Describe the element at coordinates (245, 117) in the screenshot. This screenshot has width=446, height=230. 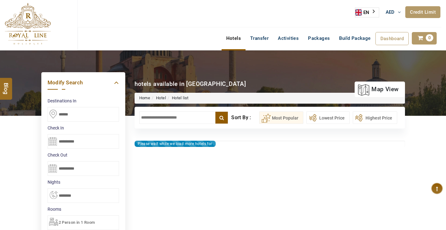
I see `div: Sort By :` at that location.